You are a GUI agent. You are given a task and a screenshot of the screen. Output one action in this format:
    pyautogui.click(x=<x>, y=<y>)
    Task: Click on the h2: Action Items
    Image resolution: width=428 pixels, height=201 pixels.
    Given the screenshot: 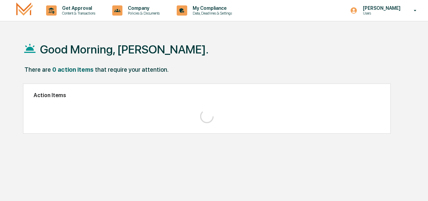 What is the action you would take?
    pyautogui.click(x=207, y=95)
    